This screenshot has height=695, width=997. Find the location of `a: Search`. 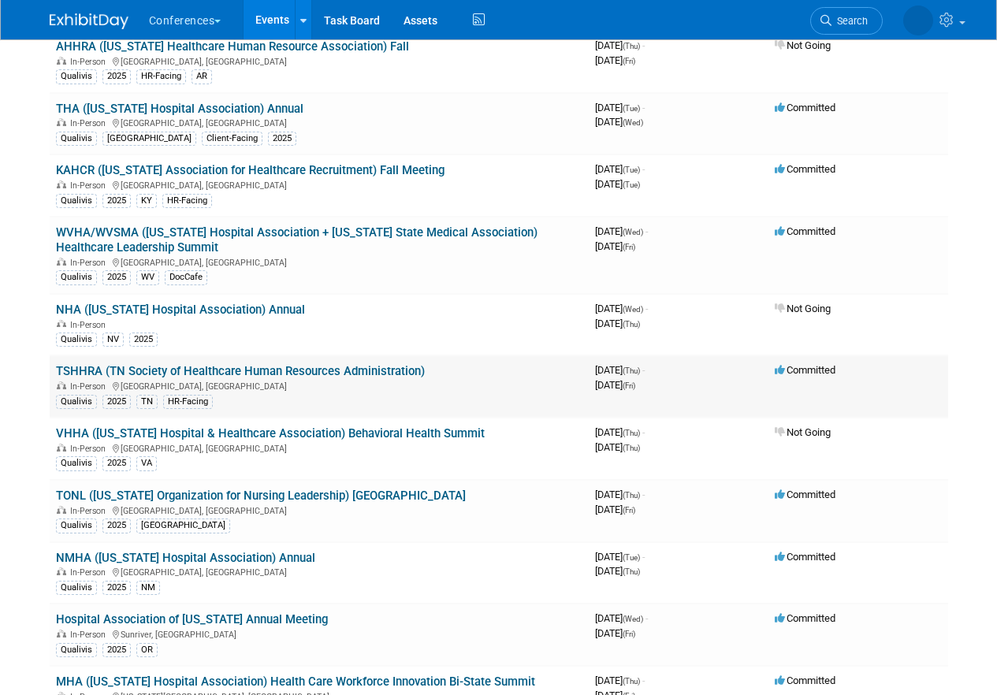

a: Search is located at coordinates (847, 21).